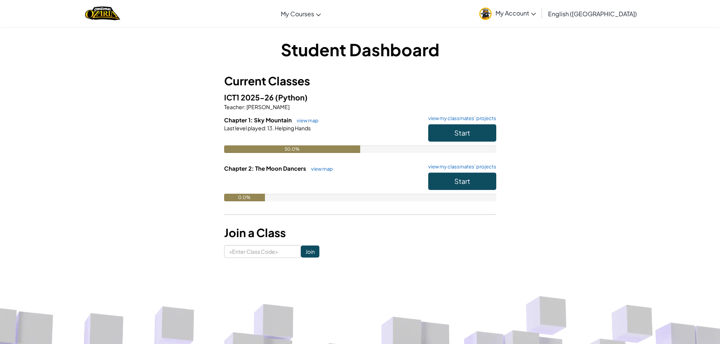  What do you see at coordinates (250, 97) in the screenshot?
I see `span: ICT1 2025-26` at bounding box center [250, 97].